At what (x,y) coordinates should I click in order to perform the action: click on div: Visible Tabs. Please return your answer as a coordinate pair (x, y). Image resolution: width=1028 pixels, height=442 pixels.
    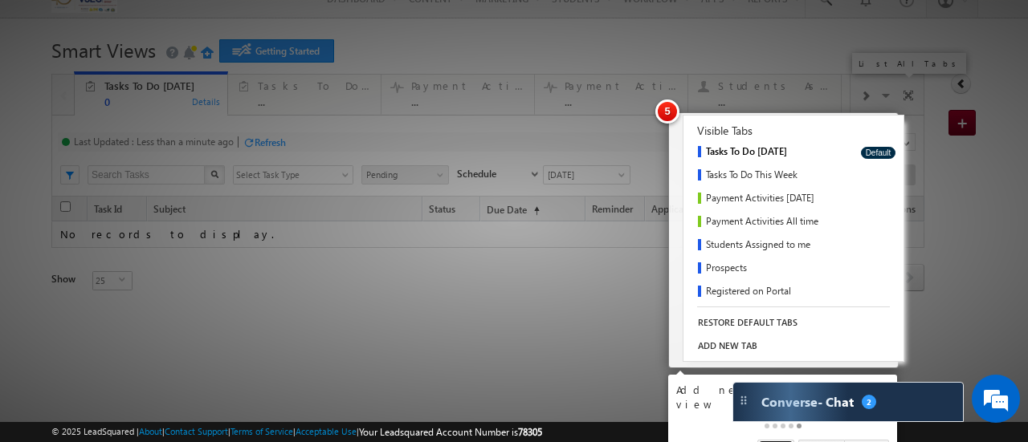
    Looking at the image, I should click on (793, 128).